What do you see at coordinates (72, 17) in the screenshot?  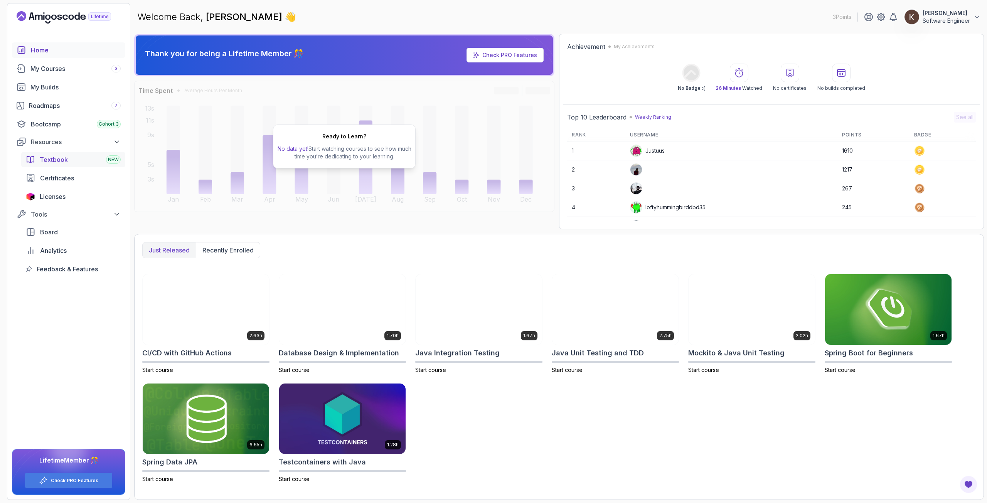 I see `a: Landing page` at bounding box center [72, 17].